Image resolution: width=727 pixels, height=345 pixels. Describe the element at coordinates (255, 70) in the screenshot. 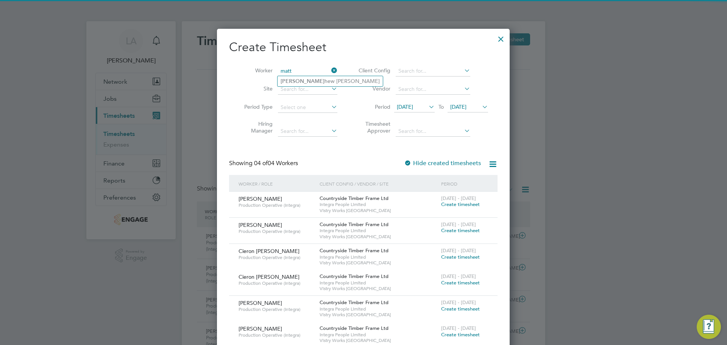

I see `label: Worker` at that location.